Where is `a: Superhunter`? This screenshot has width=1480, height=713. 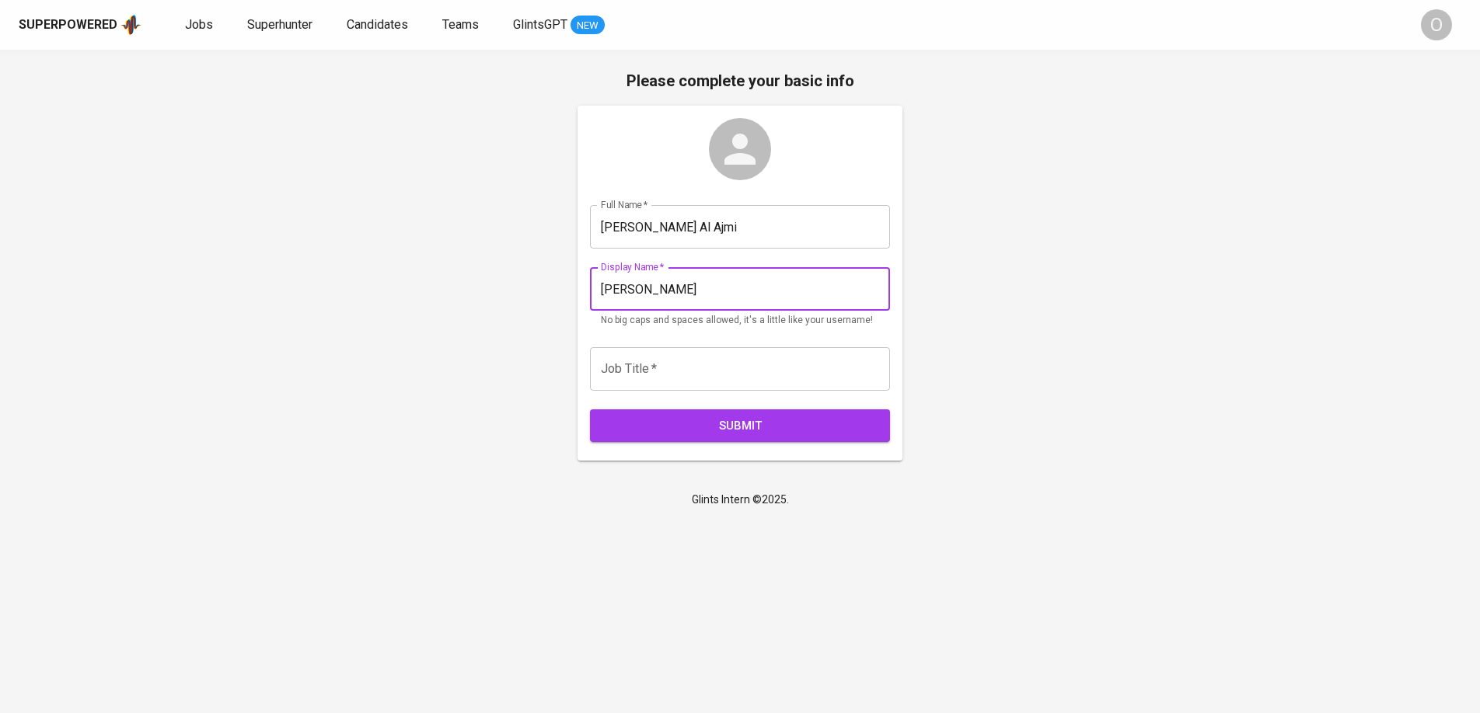
a: Superhunter is located at coordinates (281, 25).